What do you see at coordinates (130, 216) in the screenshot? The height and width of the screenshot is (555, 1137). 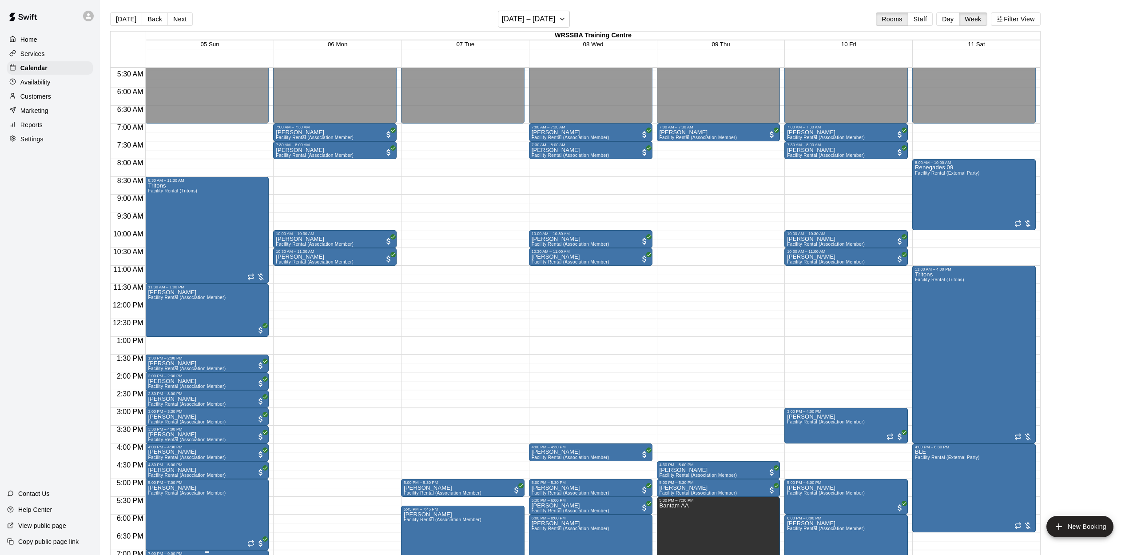 I see `span: 9:30 AM` at bounding box center [130, 216].